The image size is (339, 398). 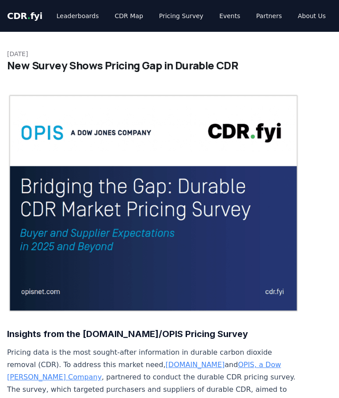 I want to click on a: Pricing Survey, so click(x=181, y=16).